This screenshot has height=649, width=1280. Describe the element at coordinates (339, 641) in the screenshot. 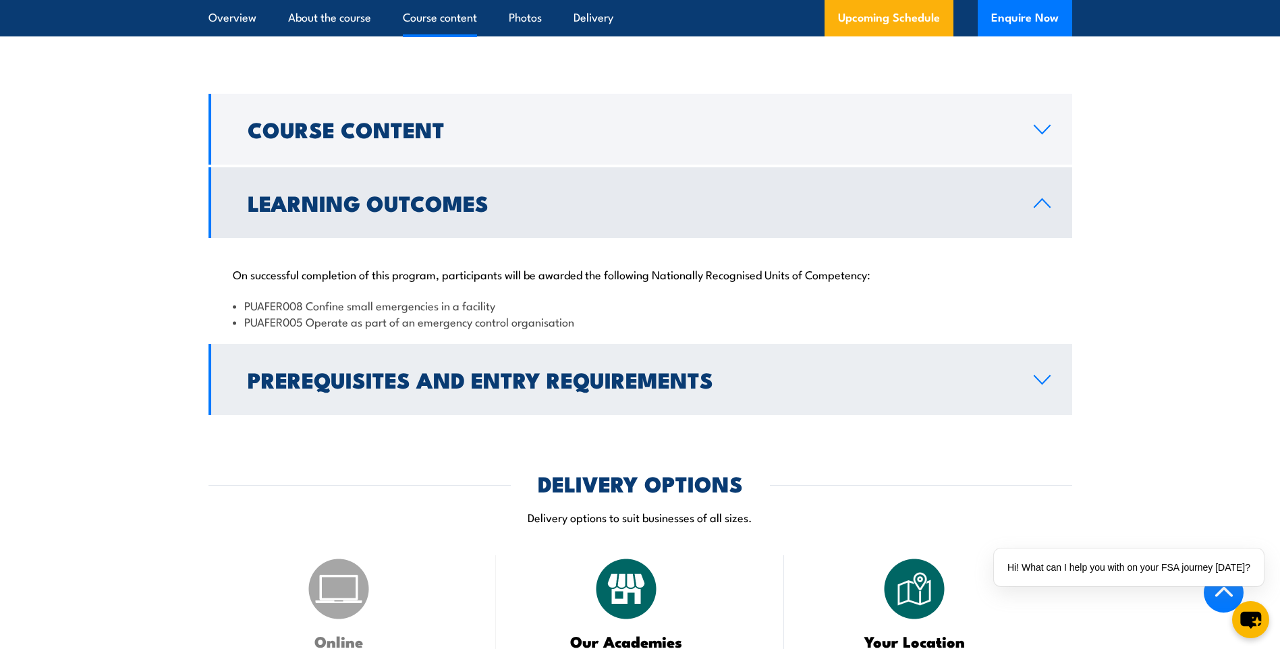

I see `h3: Online` at that location.